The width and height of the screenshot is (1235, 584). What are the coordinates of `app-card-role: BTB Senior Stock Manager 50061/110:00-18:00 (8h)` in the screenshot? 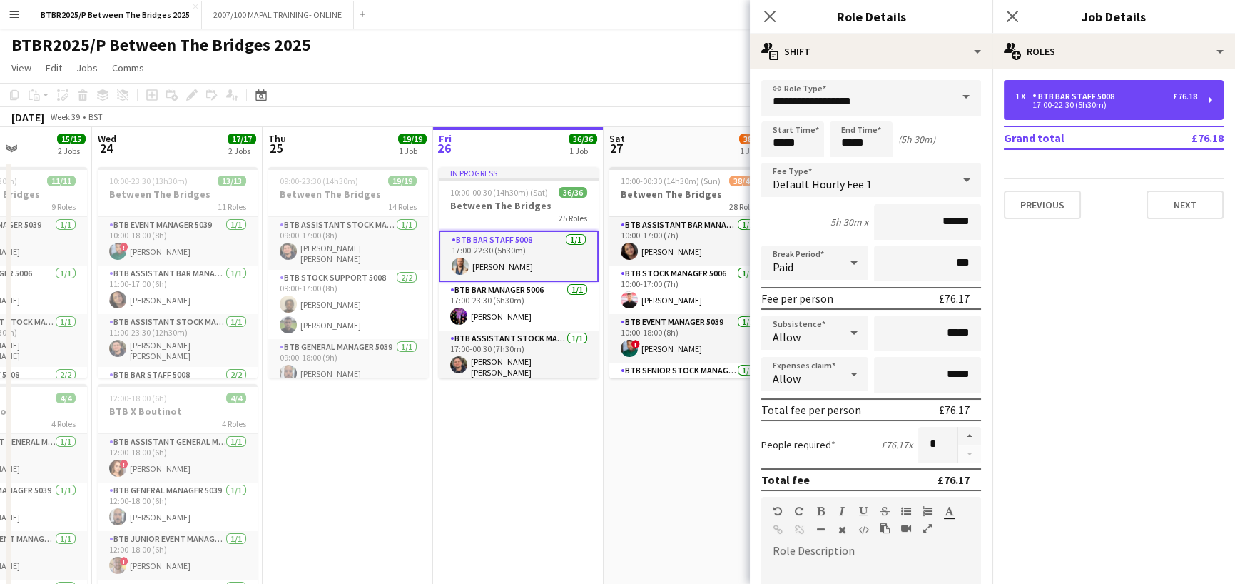 It's located at (689, 387).